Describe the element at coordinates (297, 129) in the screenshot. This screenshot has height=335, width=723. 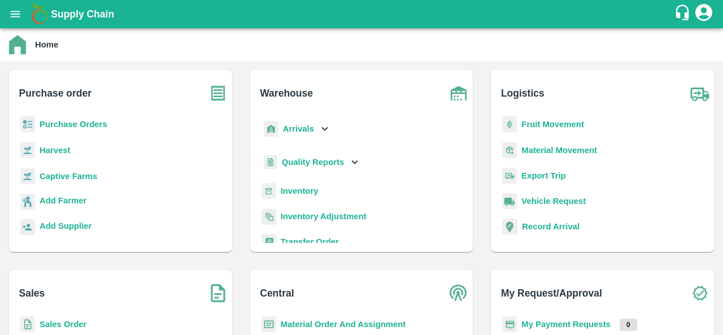
I see `div: Arrivals` at that location.